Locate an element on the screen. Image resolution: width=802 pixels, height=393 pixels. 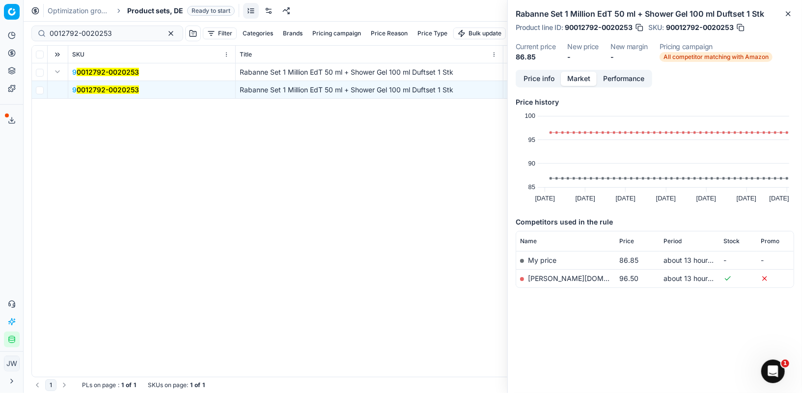
span: Product sets, DEReady to start is located at coordinates (181, 11).